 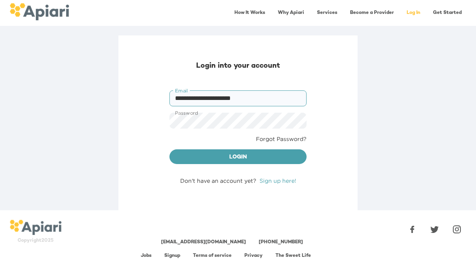 What do you see at coordinates (146, 256) in the screenshot?
I see `a: Jobs` at bounding box center [146, 256].